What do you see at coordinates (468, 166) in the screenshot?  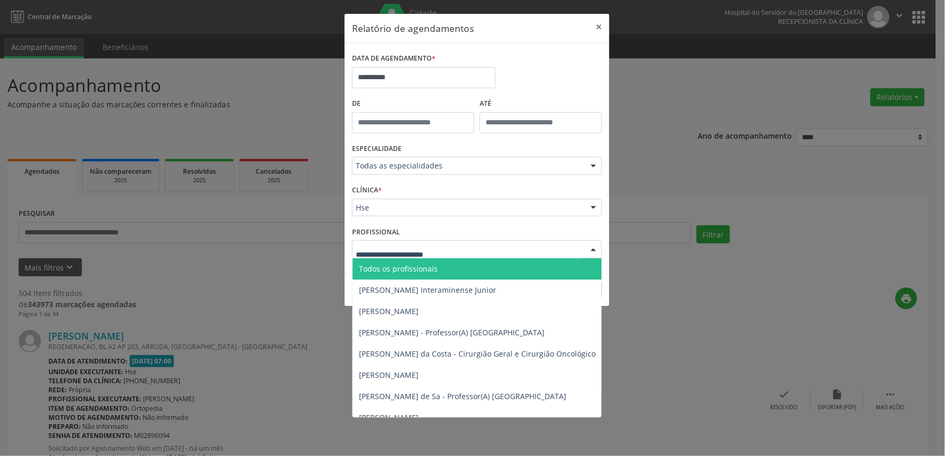 I see `span: Todas as especialidades` at bounding box center [468, 166].